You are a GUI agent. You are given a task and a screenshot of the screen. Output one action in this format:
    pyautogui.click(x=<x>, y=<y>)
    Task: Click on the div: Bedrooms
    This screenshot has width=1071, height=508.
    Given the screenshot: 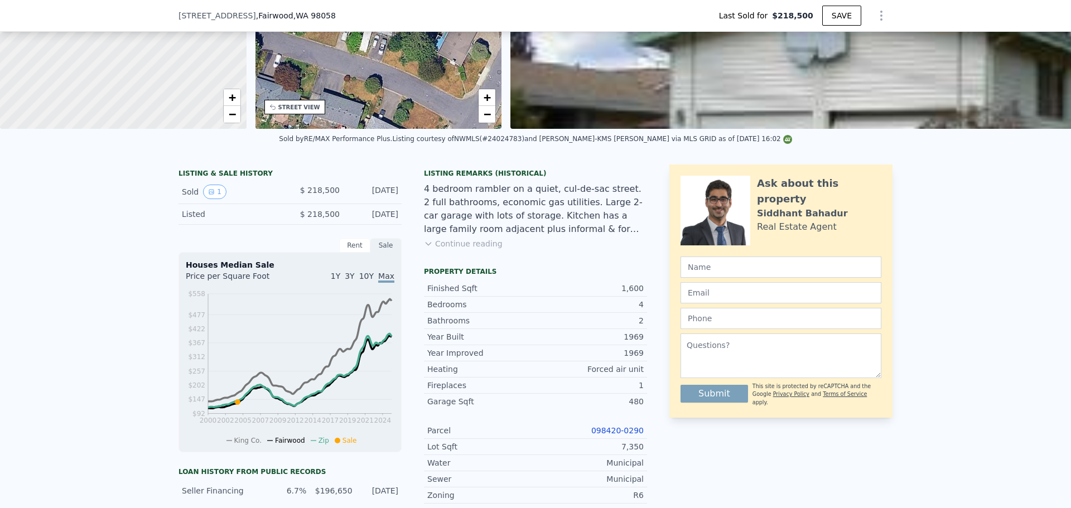 What is the action you would take?
    pyautogui.click(x=481, y=304)
    